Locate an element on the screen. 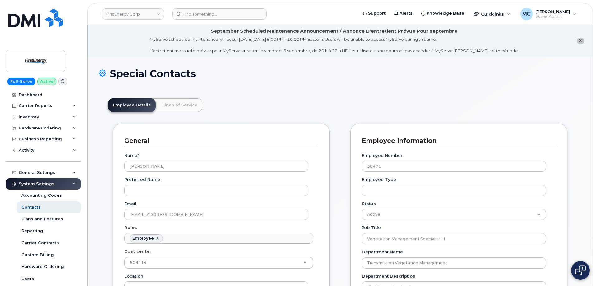 The width and height of the screenshot is (596, 286). abbr: required is located at coordinates (138, 155).